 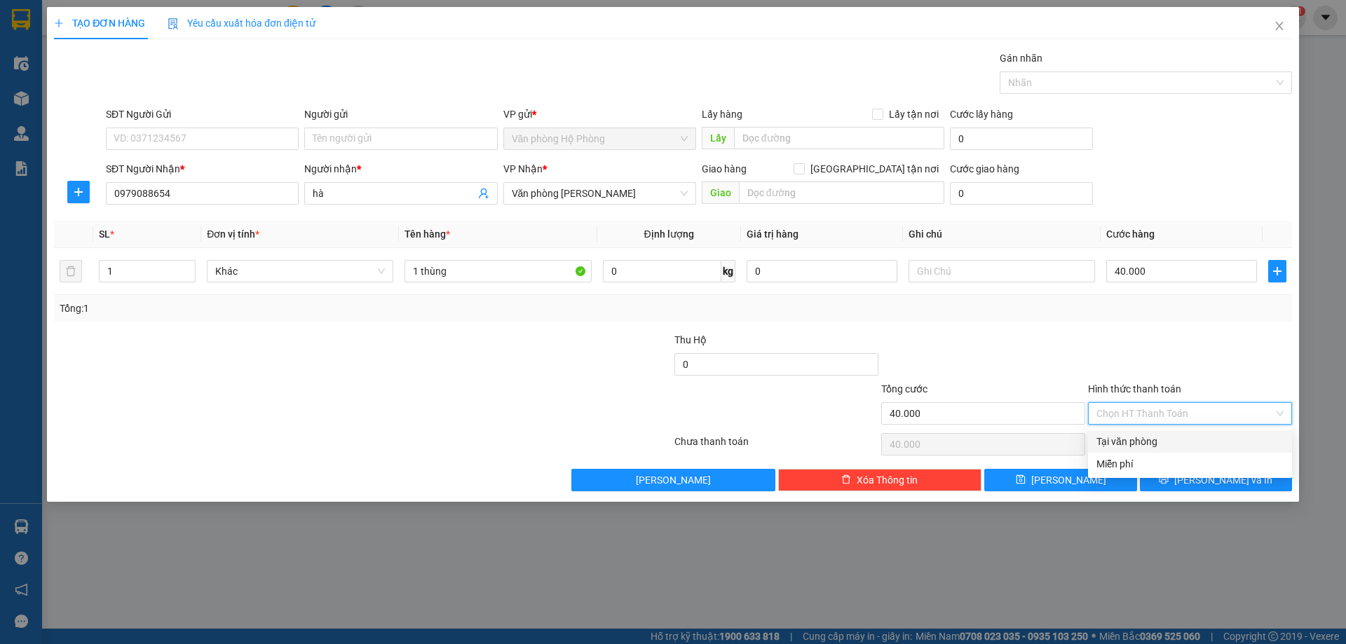 I want to click on span: printer, so click(x=1164, y=480).